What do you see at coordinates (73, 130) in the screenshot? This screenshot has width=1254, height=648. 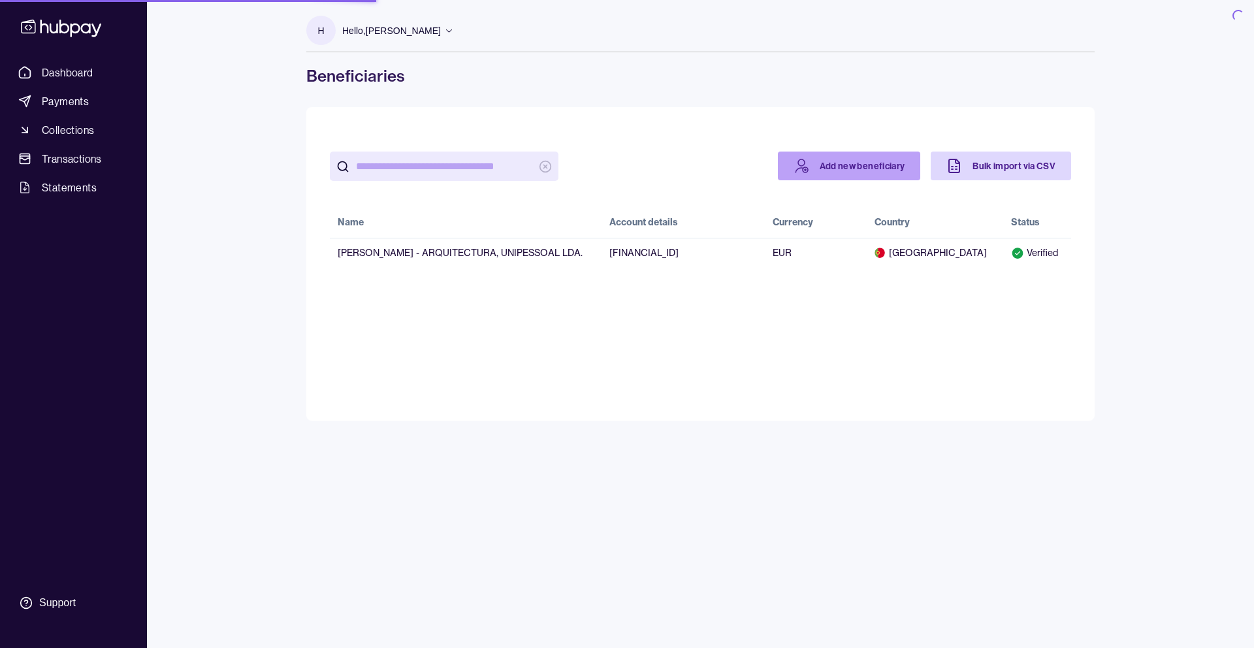 I see `a: Collections` at bounding box center [73, 130].